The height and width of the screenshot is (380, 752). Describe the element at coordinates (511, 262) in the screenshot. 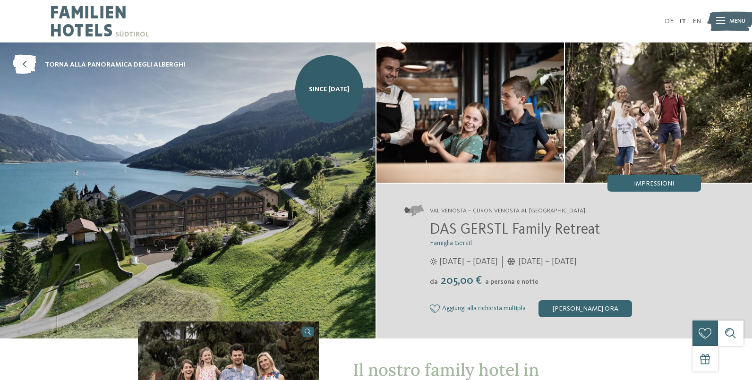

I see `i: Orari d'apertura inverno` at that location.